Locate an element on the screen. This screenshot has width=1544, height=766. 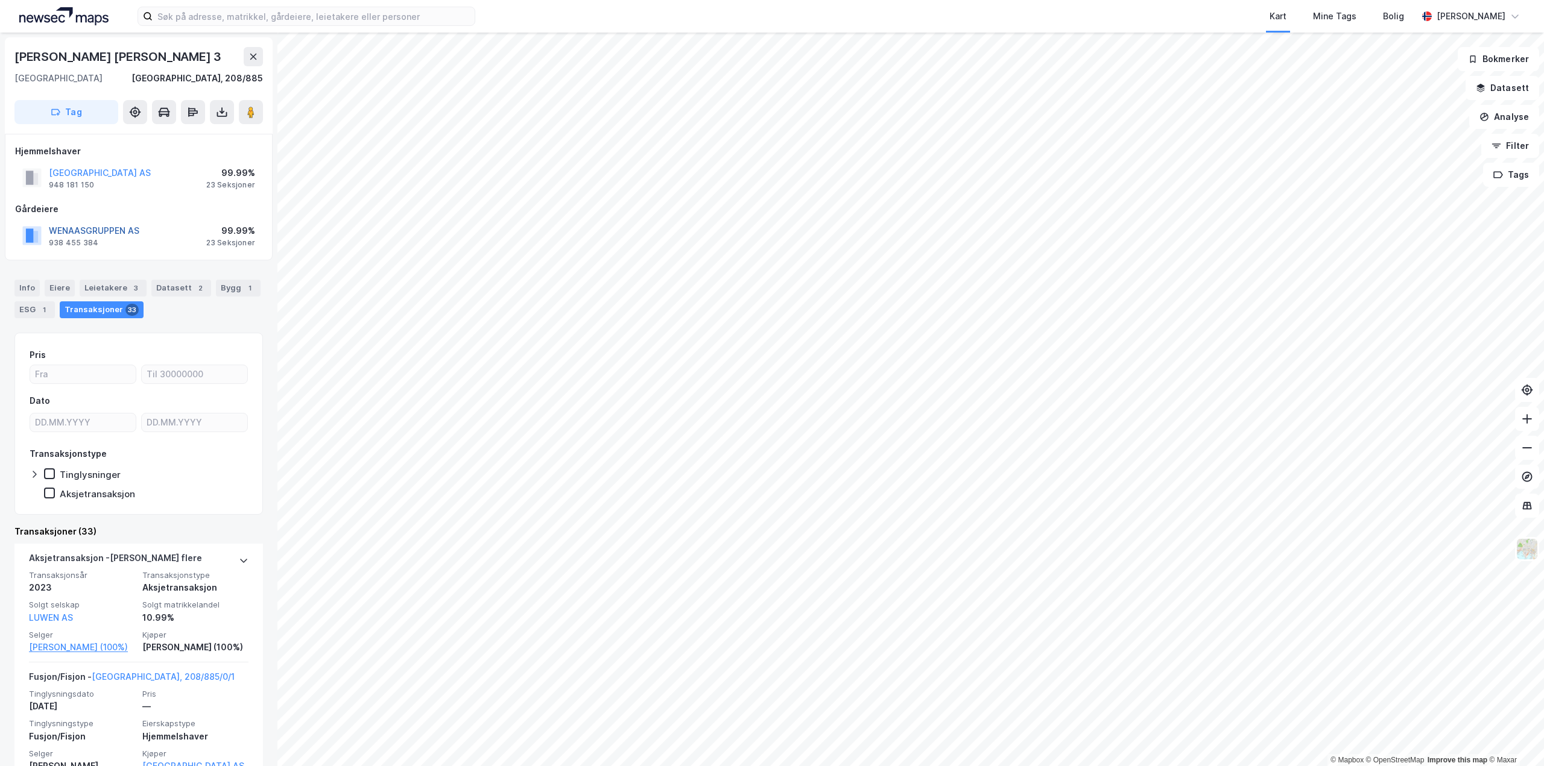
span: Solgt selskap is located at coordinates (82, 605).